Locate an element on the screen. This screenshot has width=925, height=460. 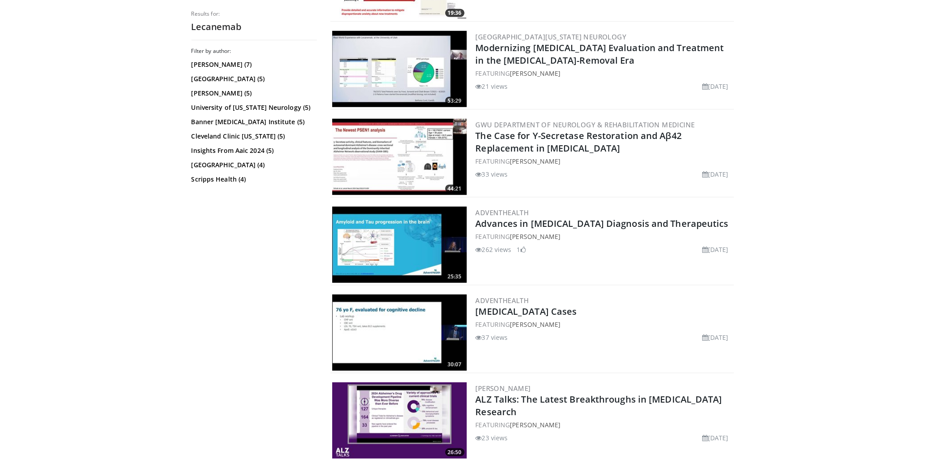
a: 25:35 is located at coordinates (400, 245).